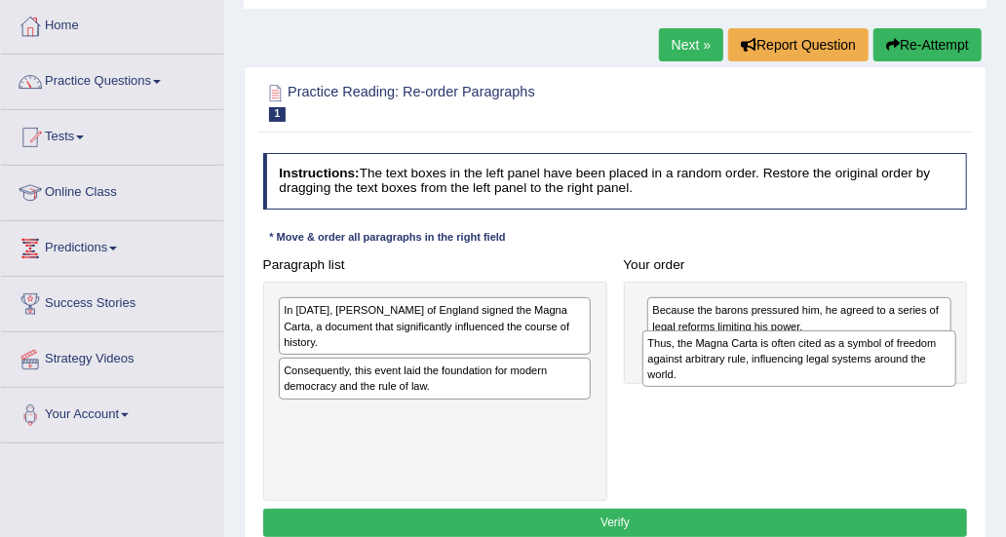 Image resolution: width=1006 pixels, height=537 pixels. I want to click on div: Because the barons pressured him, he agreed to a series of legal reforms limiting his power., so click(799, 318).